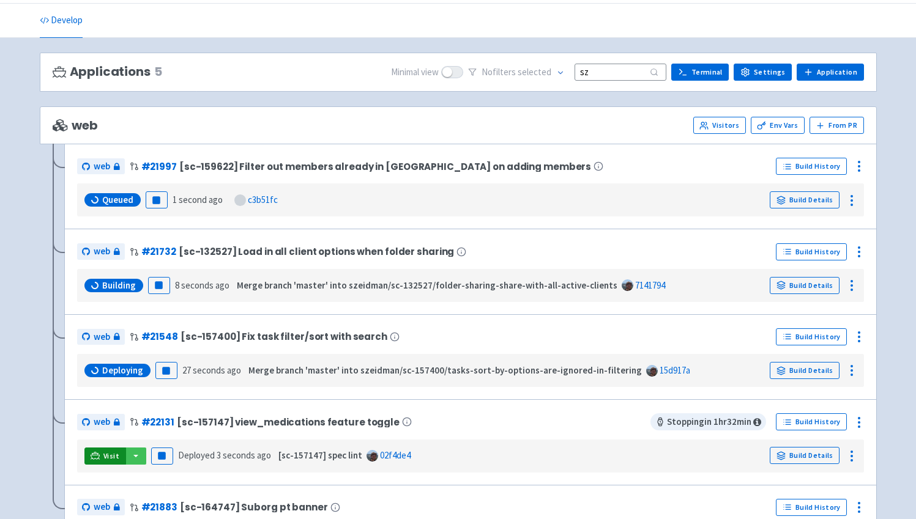 Image resolution: width=916 pixels, height=519 pixels. Describe the element at coordinates (762, 72) in the screenshot. I see `a: Settings` at that location.